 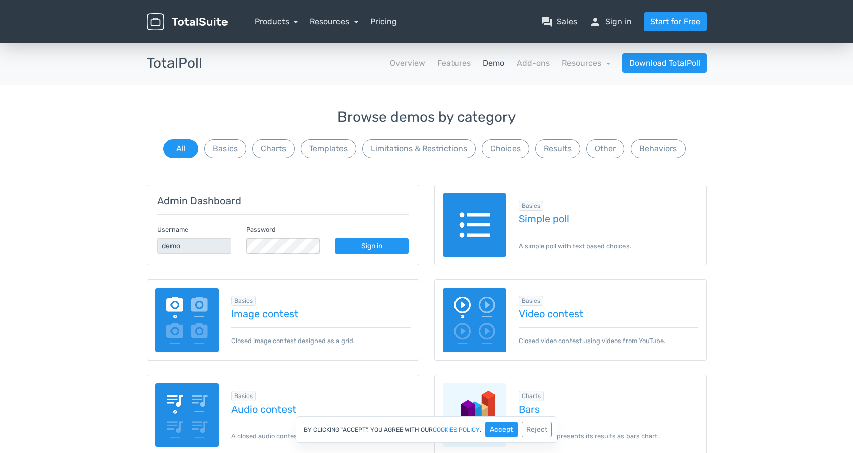 What do you see at coordinates (321, 337) in the screenshot?
I see `p: Closed image contest designed as a grid.` at bounding box center [321, 337].